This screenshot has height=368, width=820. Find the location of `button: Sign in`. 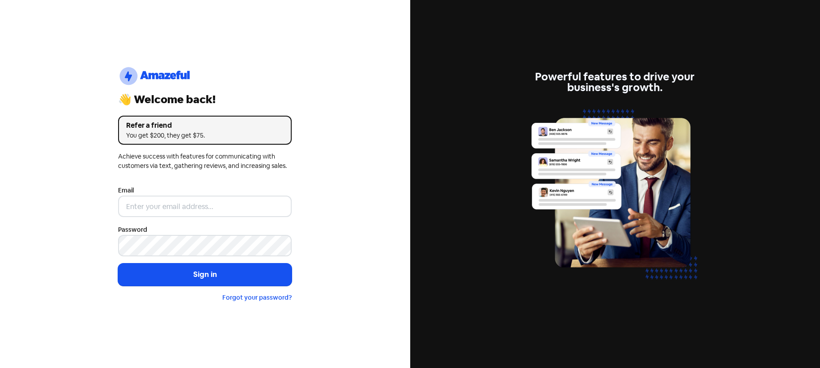

button: Sign in is located at coordinates (205, 275).